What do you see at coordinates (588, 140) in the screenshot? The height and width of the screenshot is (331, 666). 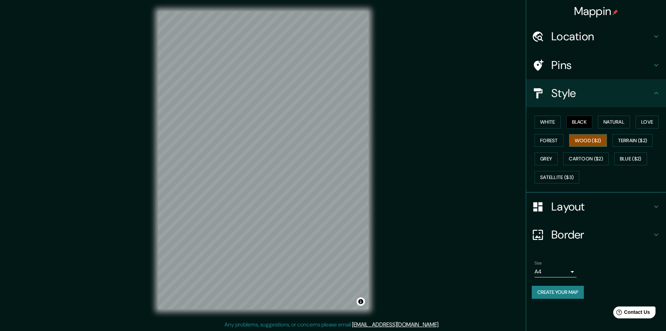 I see `button: Wood ($2)` at bounding box center [588, 140].